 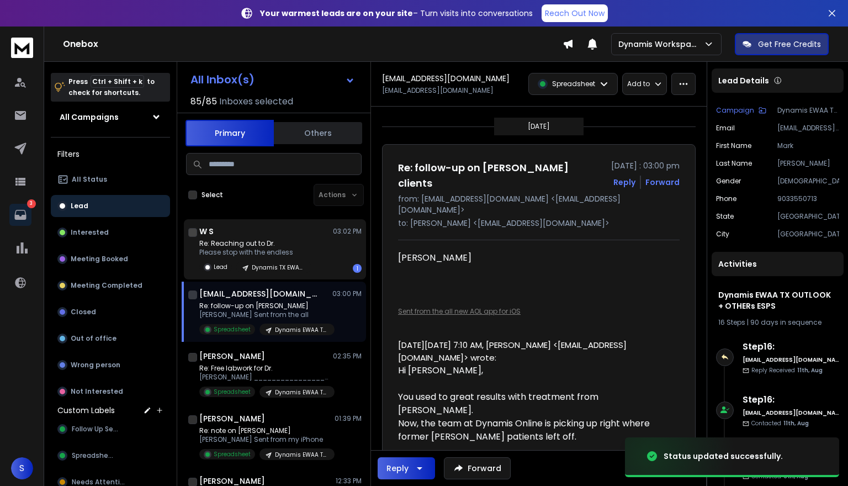 I want to click on p: Press to check for shortcuts., so click(x=112, y=87).